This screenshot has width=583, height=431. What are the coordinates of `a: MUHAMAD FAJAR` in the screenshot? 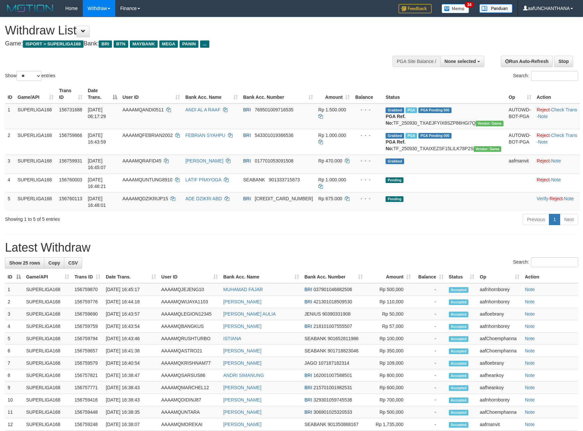 It's located at (243, 289).